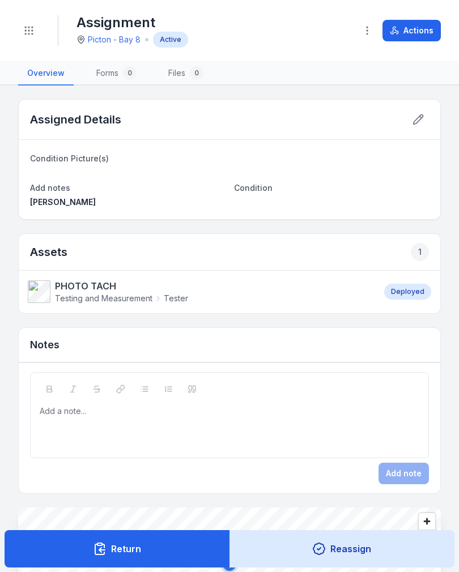 The image size is (459, 572). I want to click on button: Reassign, so click(342, 549).